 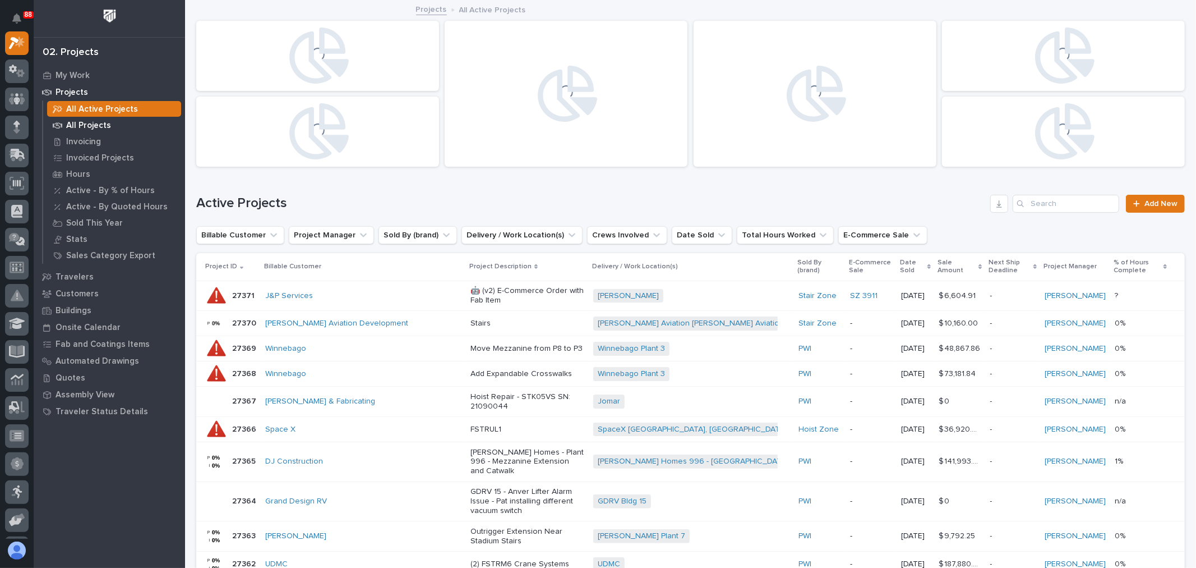 What do you see at coordinates (114, 109) in the screenshot?
I see `a: All Active Projects` at bounding box center [114, 109].